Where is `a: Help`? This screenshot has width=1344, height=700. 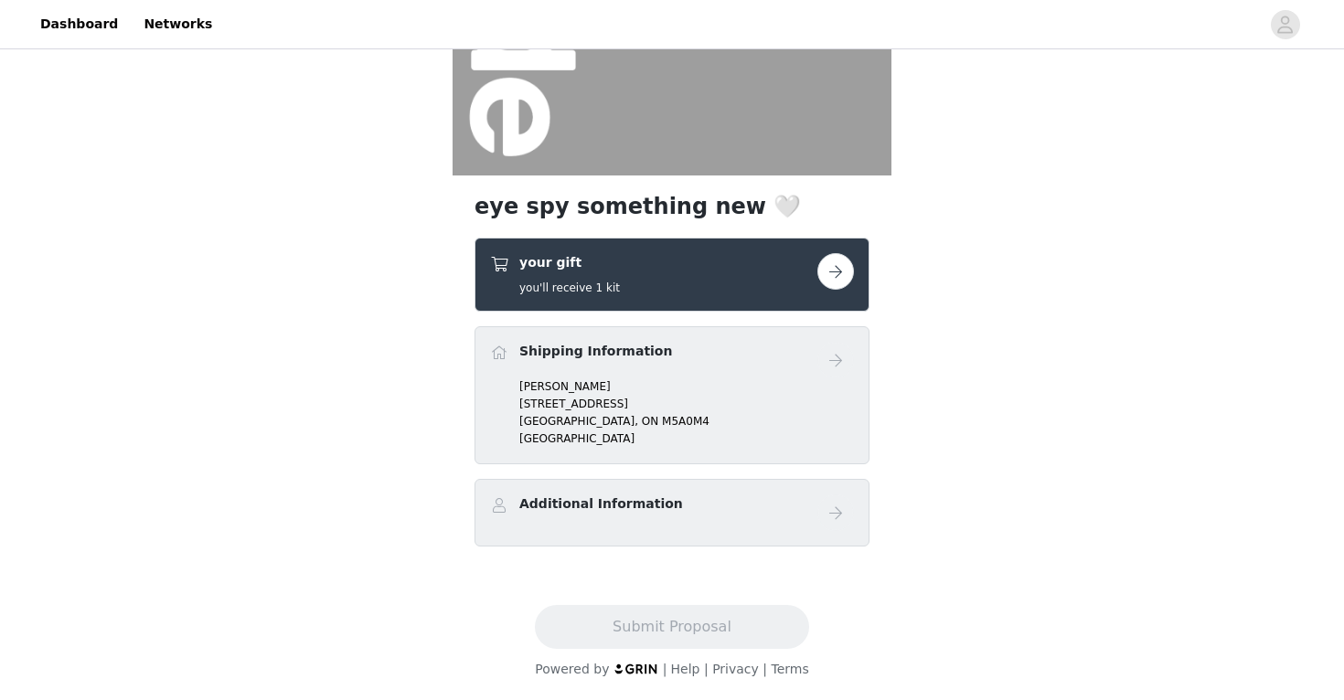
a: Help is located at coordinates (686, 669).